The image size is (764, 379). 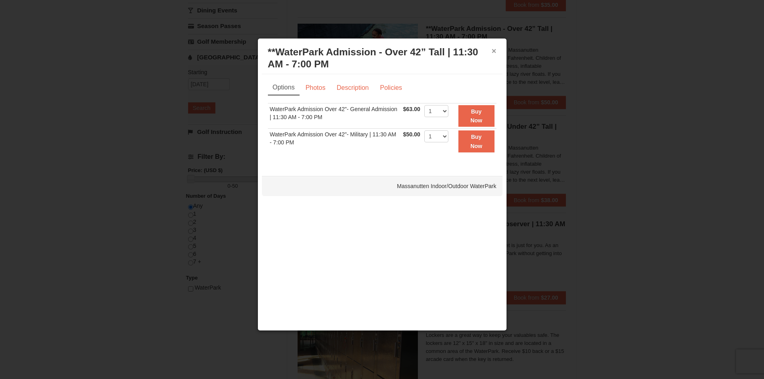 What do you see at coordinates (391, 88) in the screenshot?
I see `a: Policies` at bounding box center [391, 88].